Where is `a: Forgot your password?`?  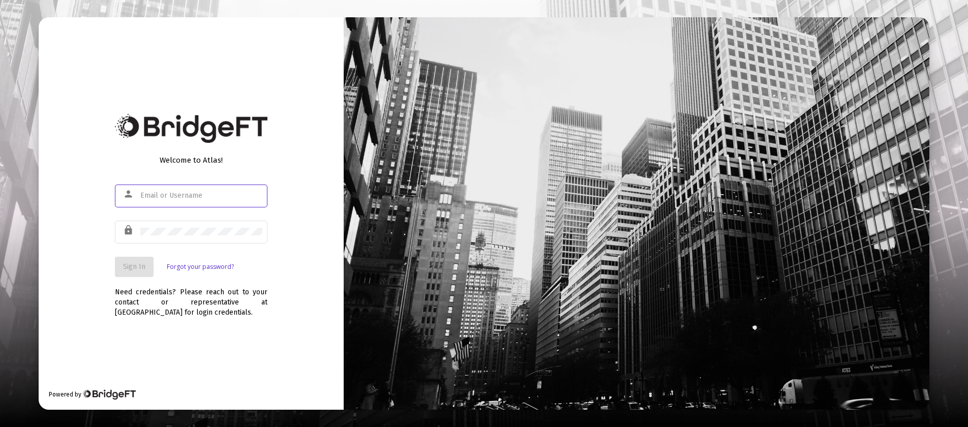 a: Forgot your password? is located at coordinates (200, 267).